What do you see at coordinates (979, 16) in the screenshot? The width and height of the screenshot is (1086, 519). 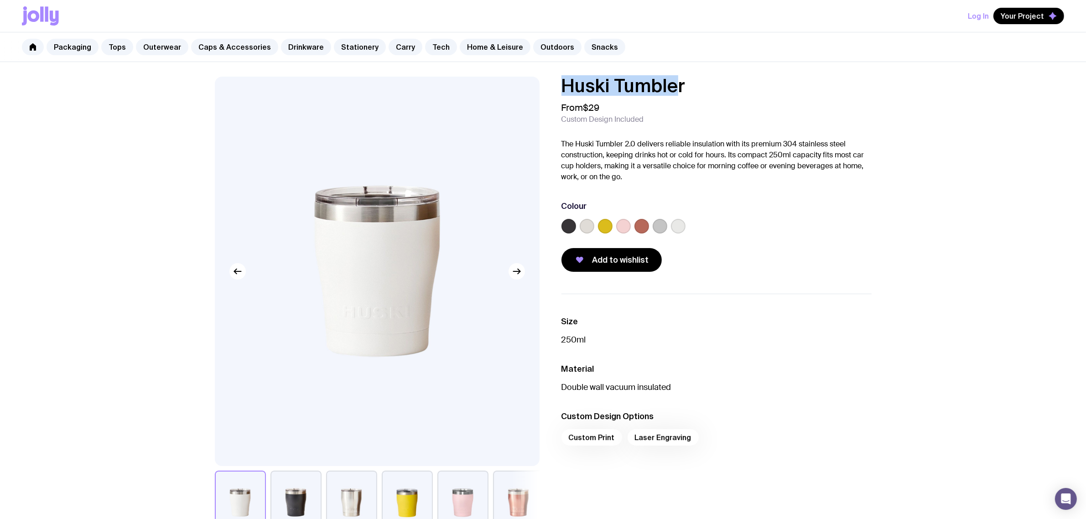 I see `button: Log In` at bounding box center [979, 16].